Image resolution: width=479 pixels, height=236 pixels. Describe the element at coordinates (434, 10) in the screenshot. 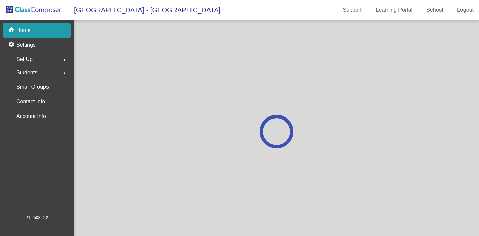

I see `a: School` at that location.